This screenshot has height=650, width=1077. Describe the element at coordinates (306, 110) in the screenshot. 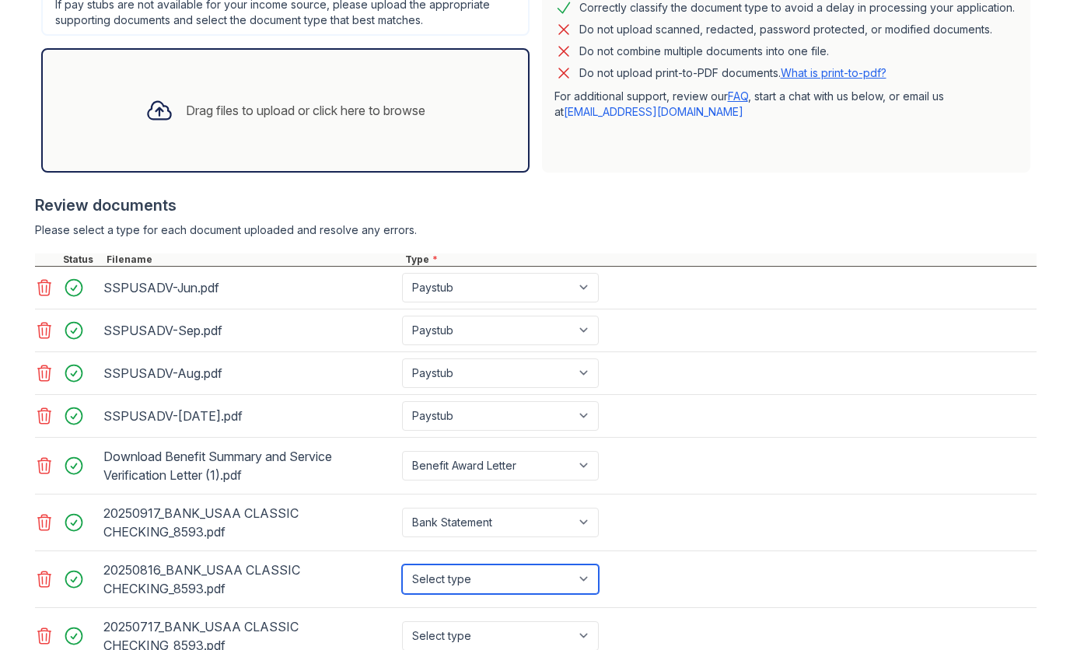

I see `div: Drag files to upload or click here to browse` at that location.